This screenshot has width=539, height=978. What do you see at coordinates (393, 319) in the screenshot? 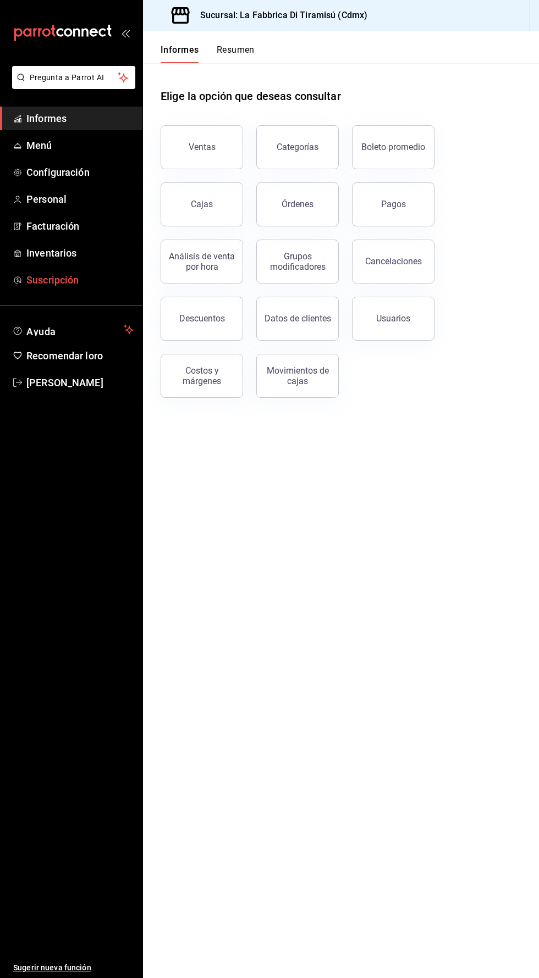
I see `button: Usuarios` at bounding box center [393, 319].